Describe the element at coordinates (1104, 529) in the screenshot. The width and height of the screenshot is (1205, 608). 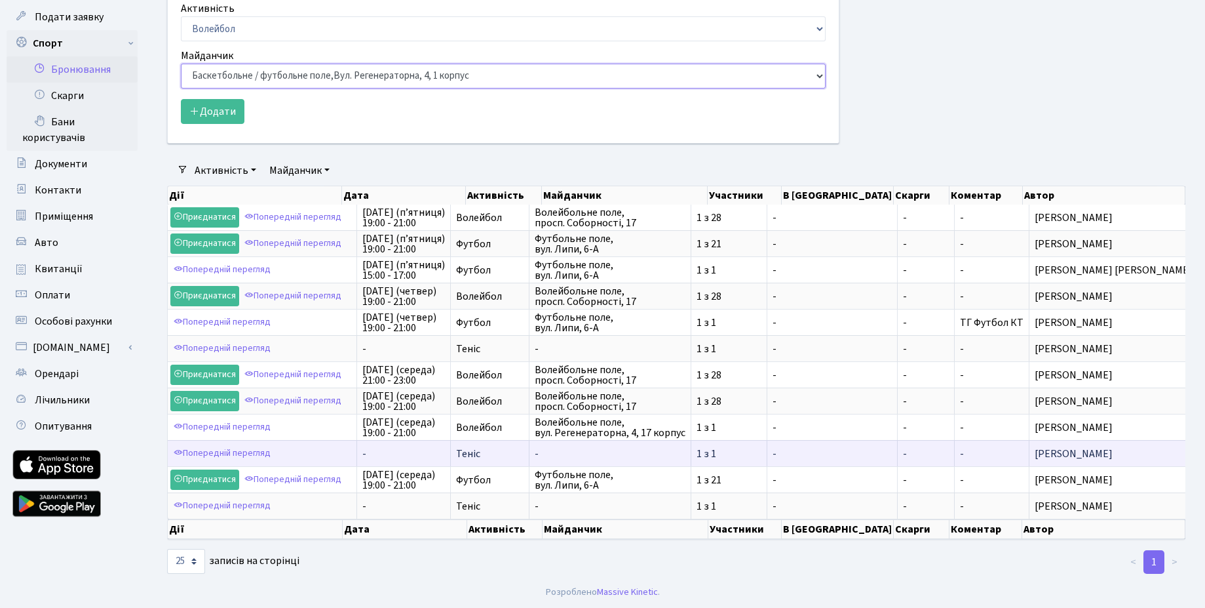
I see `th: Автор` at that location.